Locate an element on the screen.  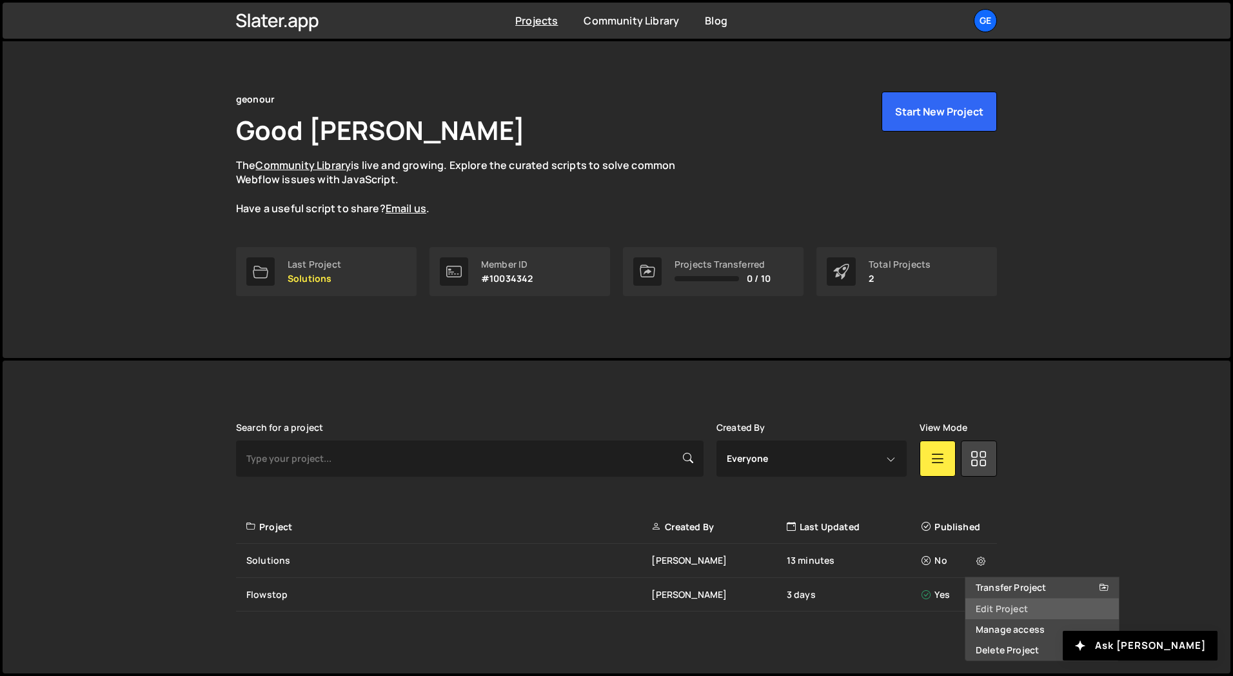
div: Last Updated is located at coordinates (854, 527).